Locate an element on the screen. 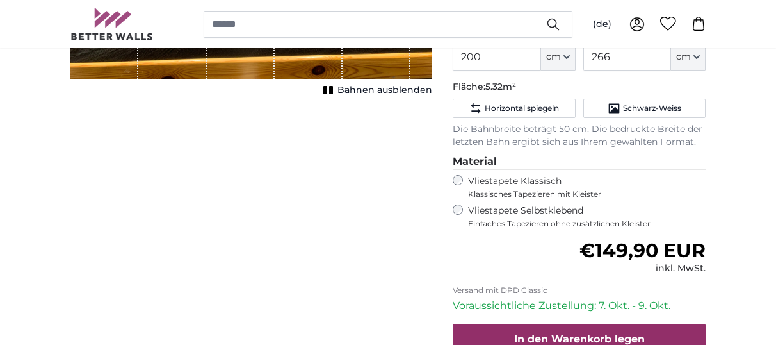 The height and width of the screenshot is (345, 776). span: Bahnen ausblenden is located at coordinates (385, 90).